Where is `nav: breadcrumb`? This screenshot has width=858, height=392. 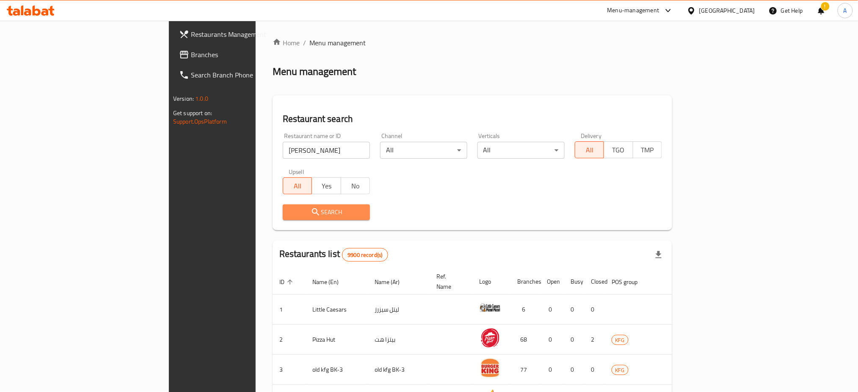
nav: breadcrumb is located at coordinates (472, 43).